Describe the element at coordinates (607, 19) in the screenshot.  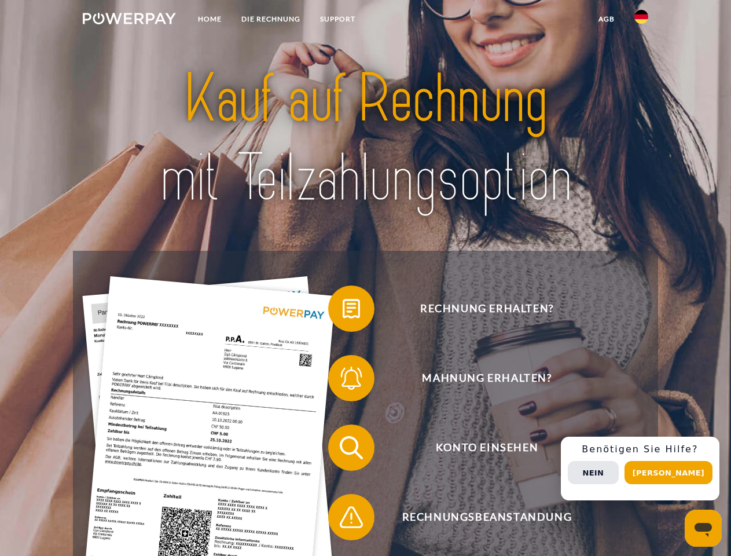
I see `a: agb` at that location.